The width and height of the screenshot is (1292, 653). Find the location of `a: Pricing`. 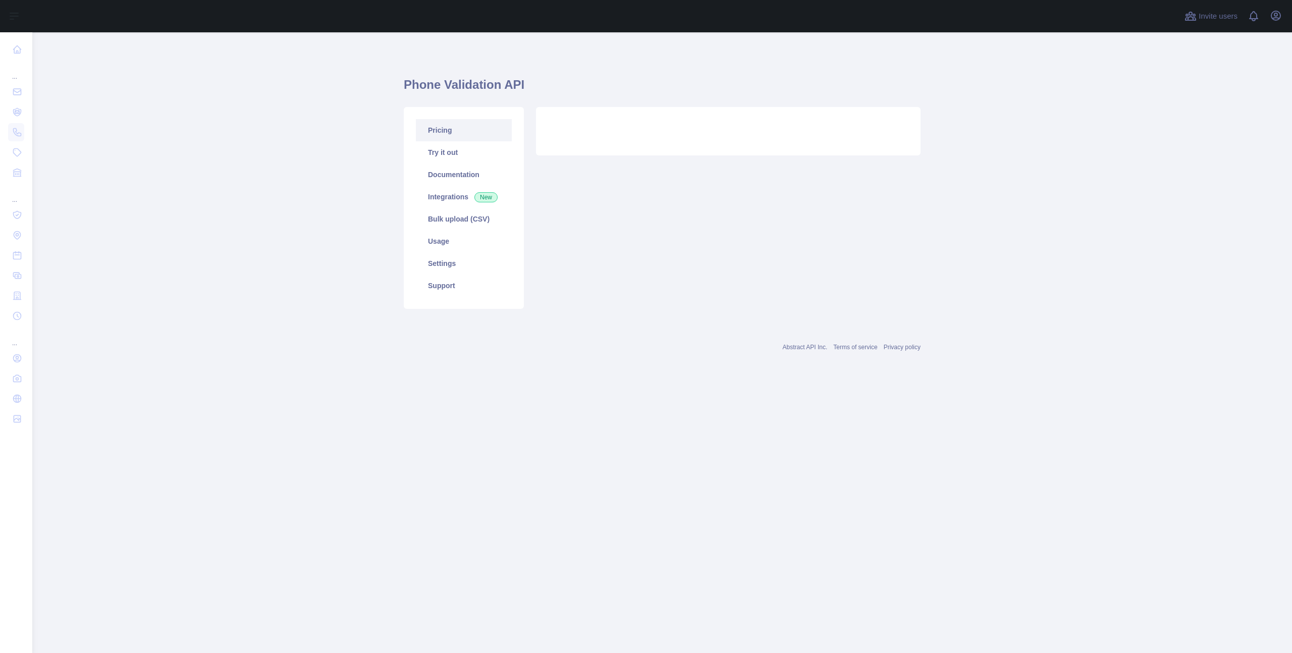

a: Pricing is located at coordinates (464, 130).